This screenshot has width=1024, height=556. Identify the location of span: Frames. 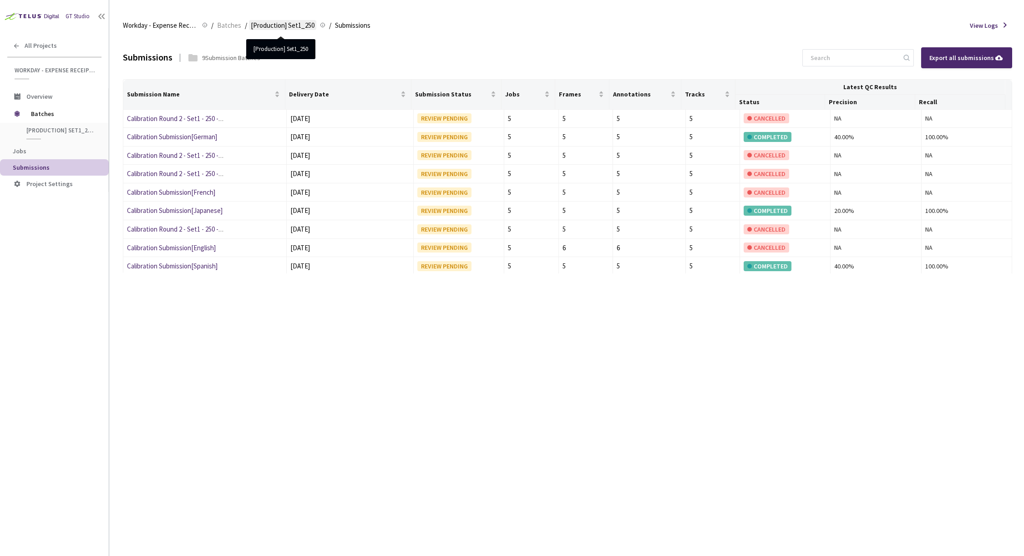
(577, 94).